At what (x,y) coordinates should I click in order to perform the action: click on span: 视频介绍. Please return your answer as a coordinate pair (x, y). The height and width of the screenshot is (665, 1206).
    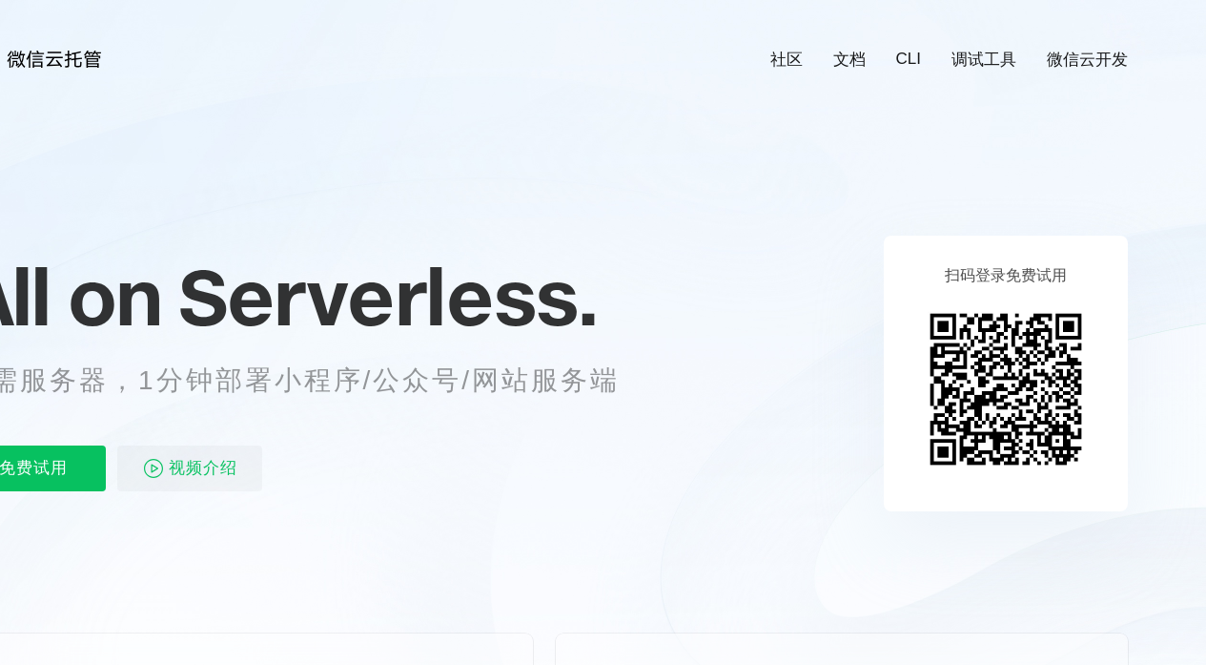
    Looking at the image, I should click on (203, 468).